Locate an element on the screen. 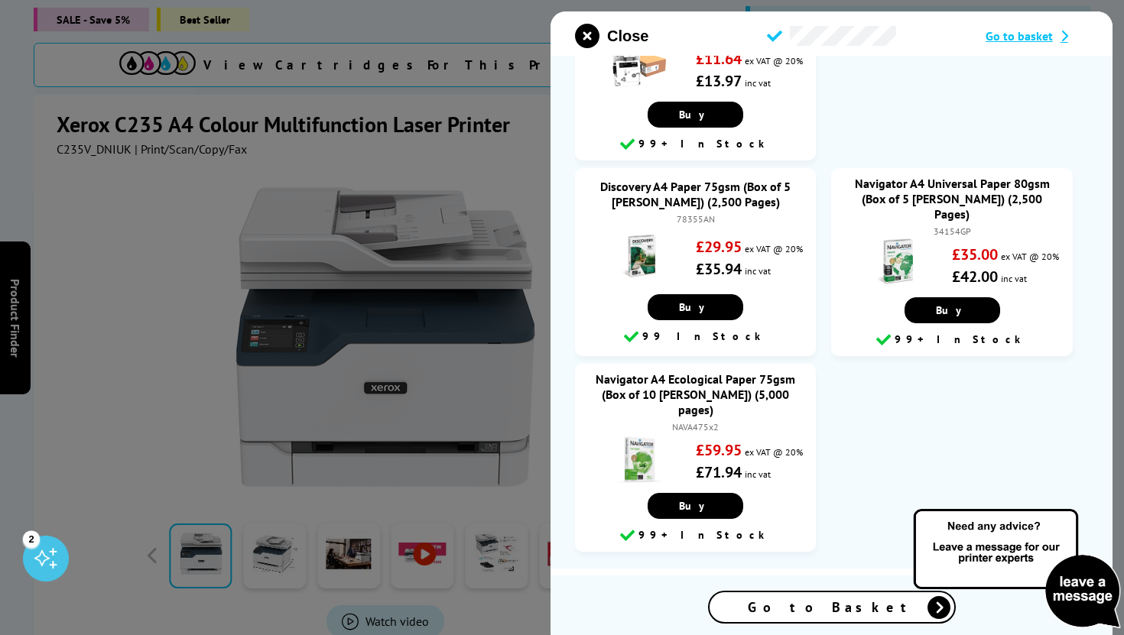  img: Discovery A4 Paper 75gsm (Box of 5 Reams) (2,500 Pages) is located at coordinates (639, 256).